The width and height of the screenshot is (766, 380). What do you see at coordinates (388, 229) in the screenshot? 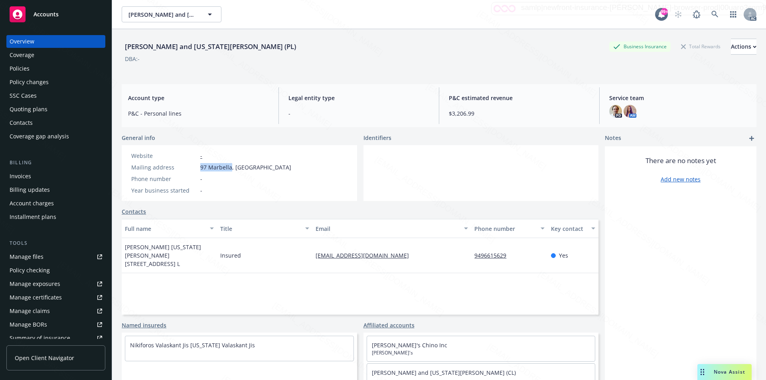
I see `div: Email` at bounding box center [388, 229].